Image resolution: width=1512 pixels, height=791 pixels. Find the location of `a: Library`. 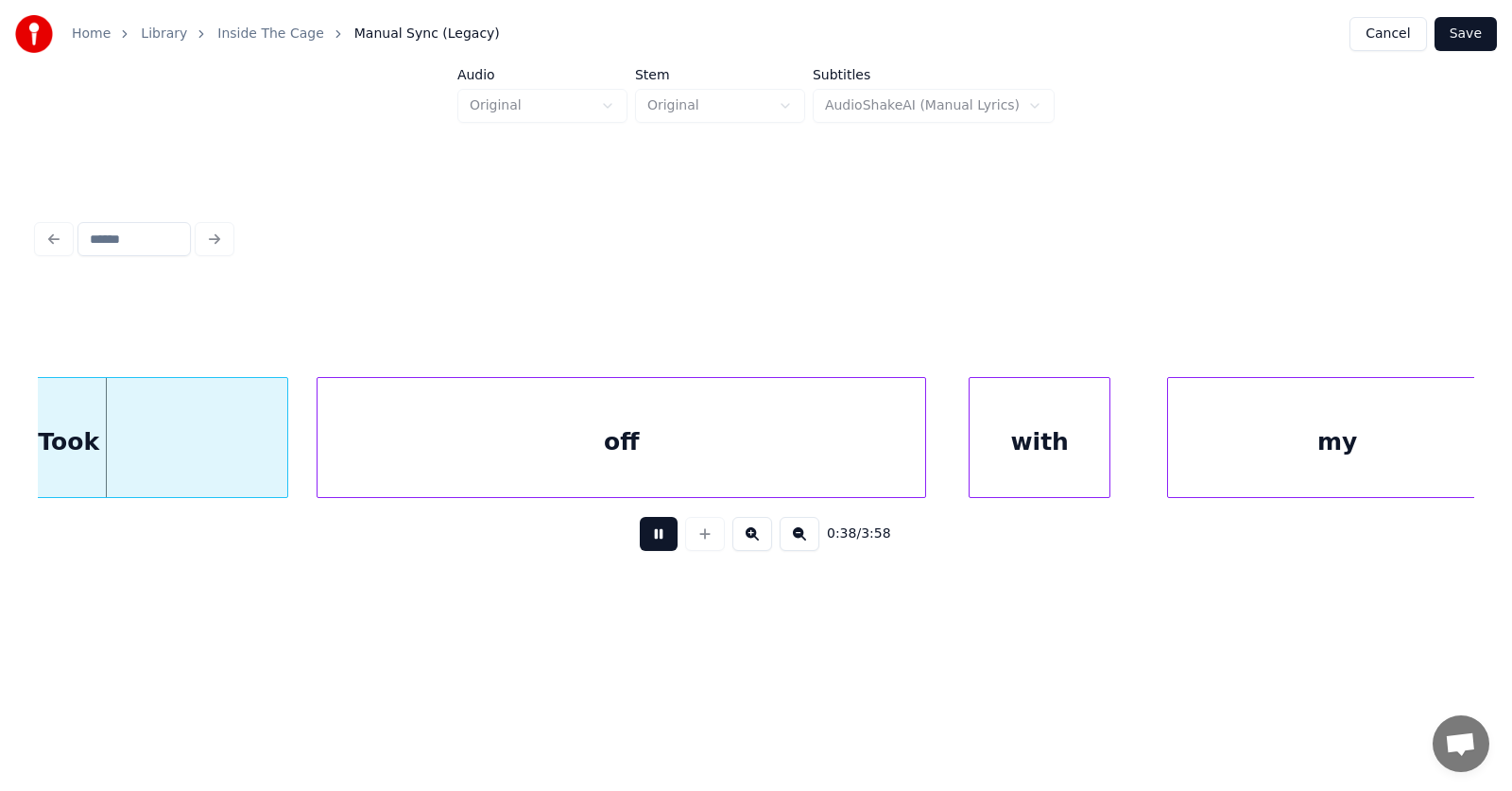

a: Library is located at coordinates (163, 34).